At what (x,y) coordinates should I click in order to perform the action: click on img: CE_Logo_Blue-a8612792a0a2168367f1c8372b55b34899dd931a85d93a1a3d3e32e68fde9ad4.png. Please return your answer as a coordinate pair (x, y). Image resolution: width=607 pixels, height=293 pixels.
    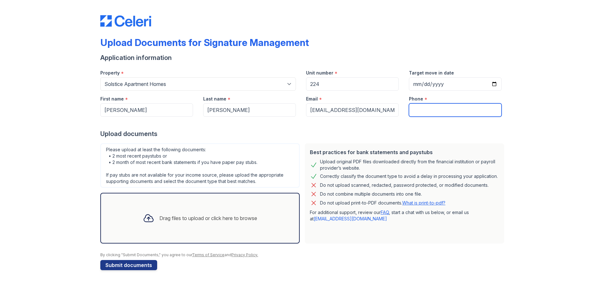
    Looking at the image, I should click on (126, 21).